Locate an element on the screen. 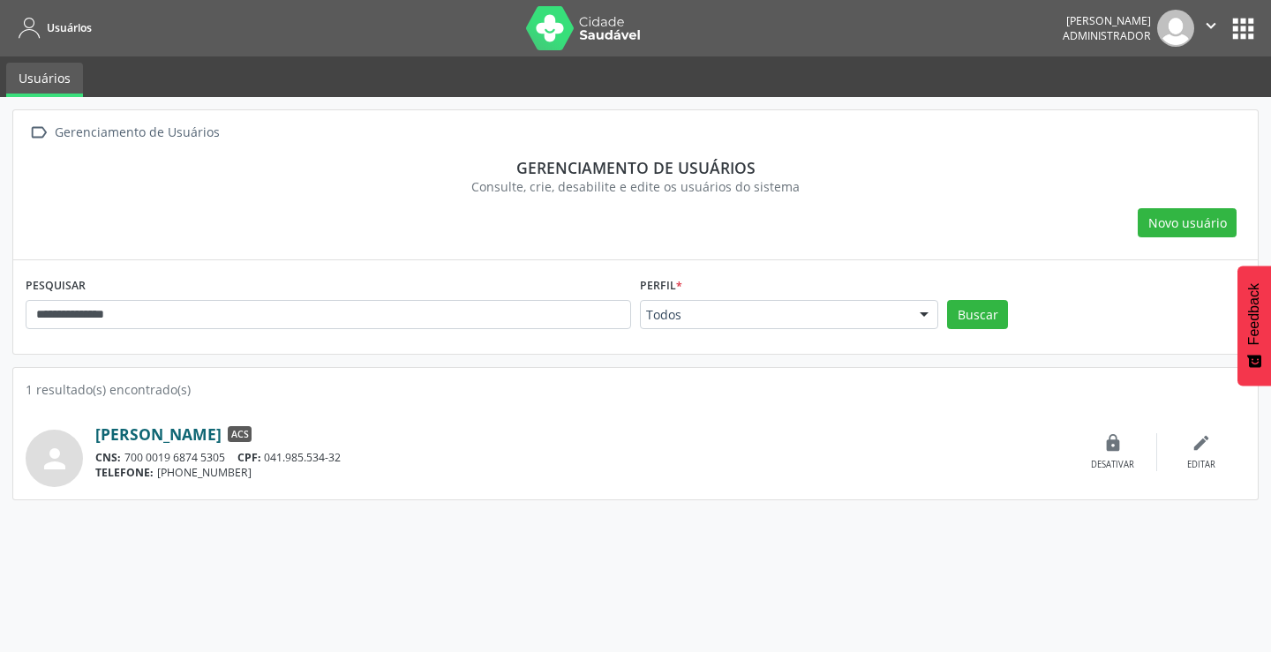  img: img is located at coordinates (1175, 28).